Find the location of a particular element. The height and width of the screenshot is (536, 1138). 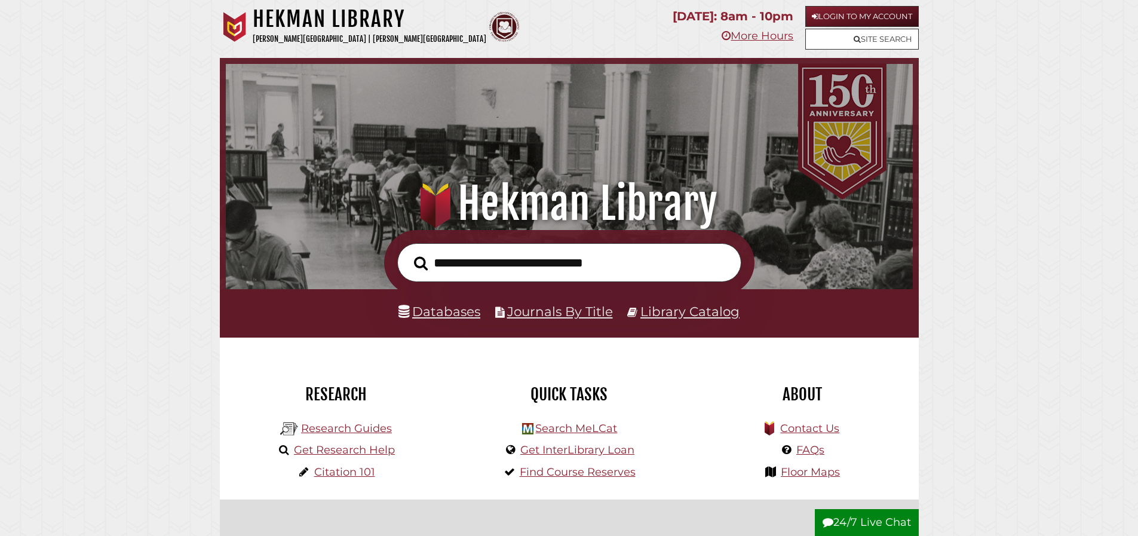

img: Calvin University is located at coordinates (235, 27).